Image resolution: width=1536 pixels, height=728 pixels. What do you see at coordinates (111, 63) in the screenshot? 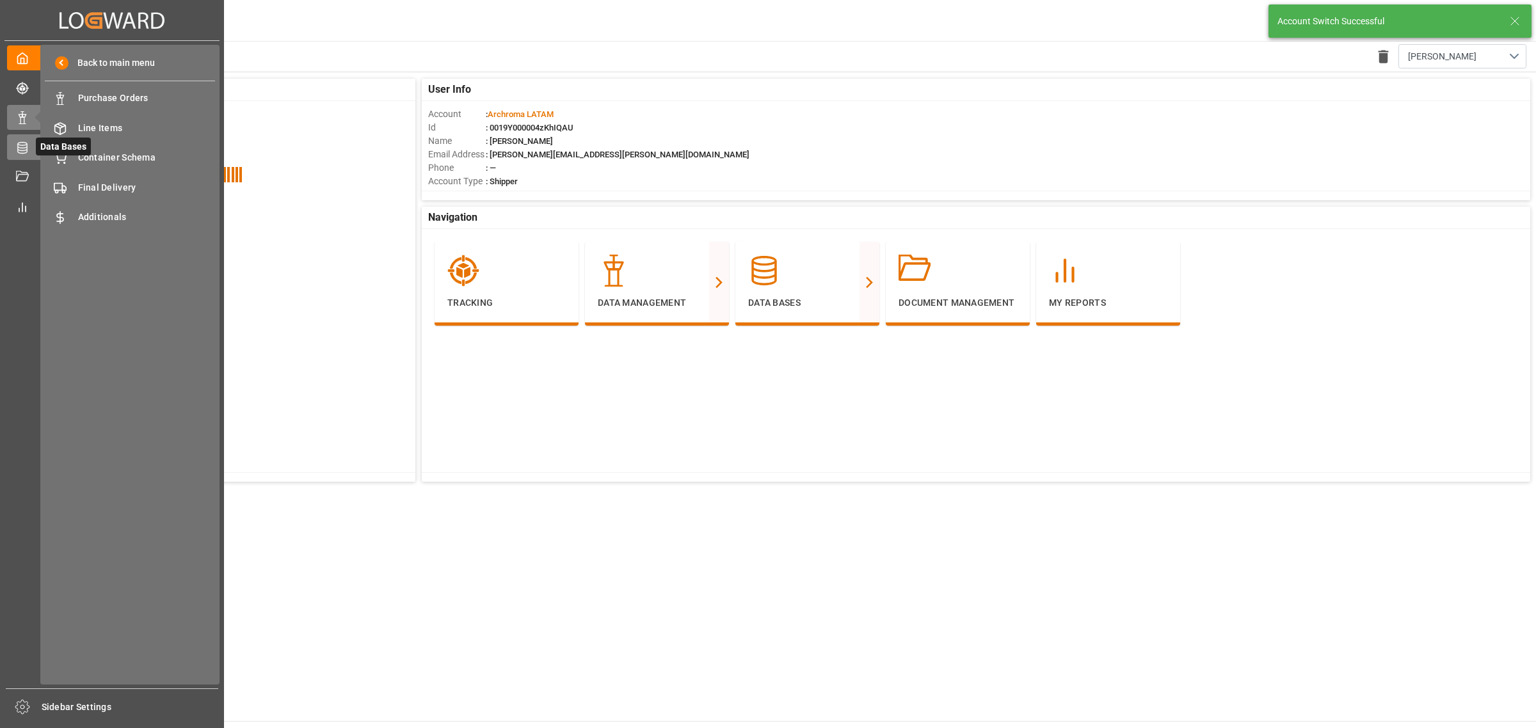
I see `span: Back to main menu` at bounding box center [111, 63].